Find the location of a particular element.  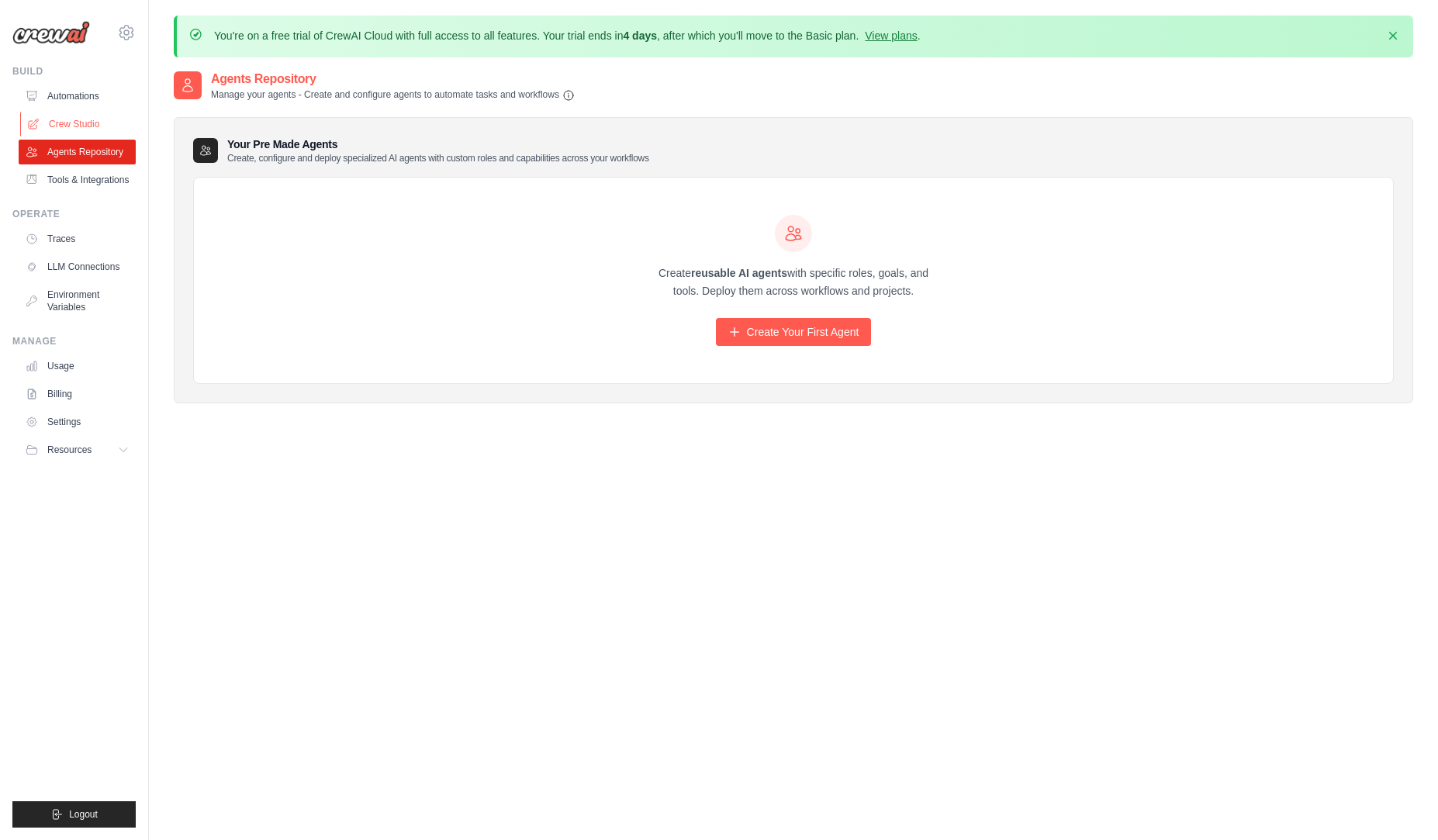

button: Logout is located at coordinates (73, 814).